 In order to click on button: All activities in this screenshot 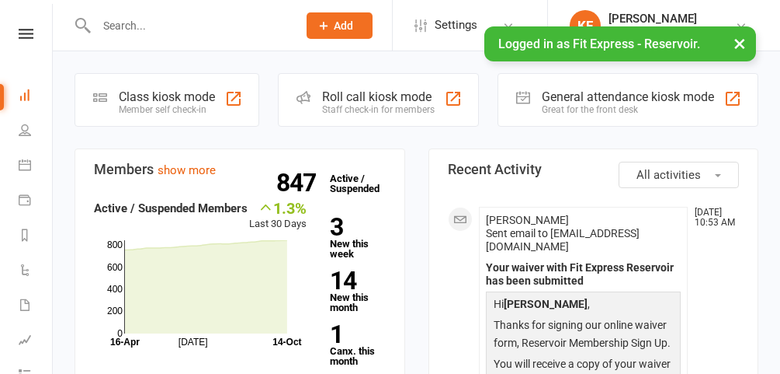, I will do `click(679, 175)`.